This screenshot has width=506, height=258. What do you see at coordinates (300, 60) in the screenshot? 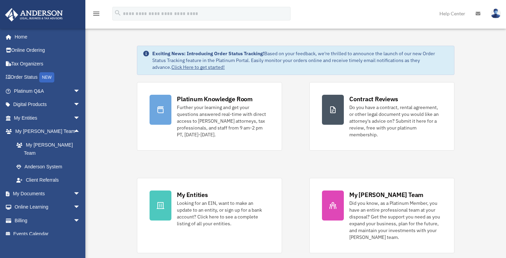
I see `div: Based on your feedback, we're thrilled to announce the launch of our new Order Status Tracking fe...` at bounding box center [300, 60].